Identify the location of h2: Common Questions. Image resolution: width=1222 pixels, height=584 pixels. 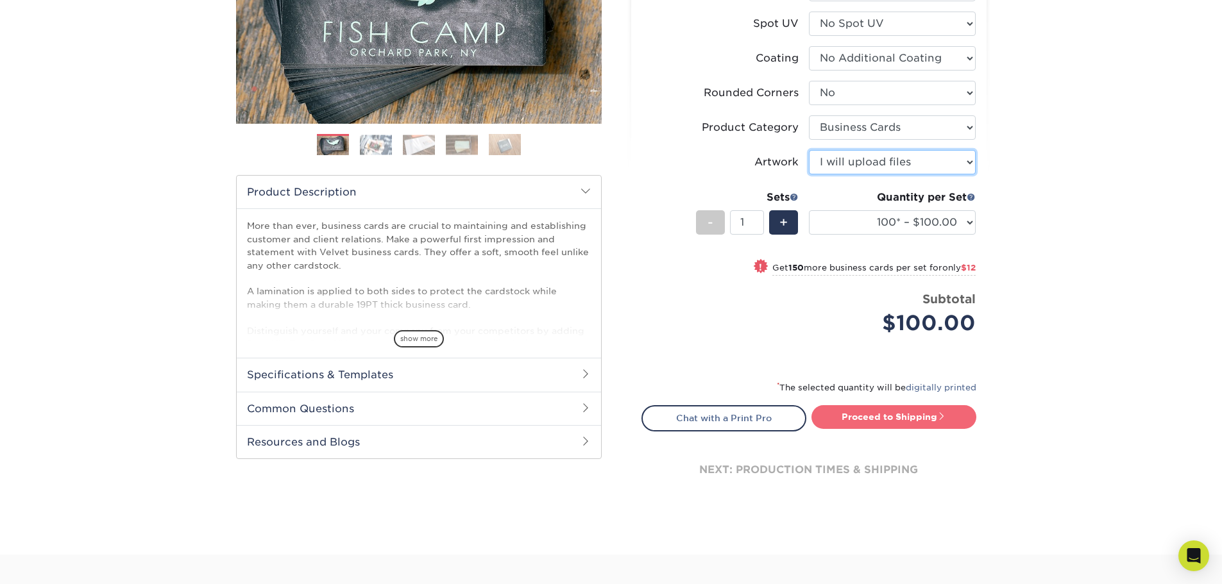
(419, 409).